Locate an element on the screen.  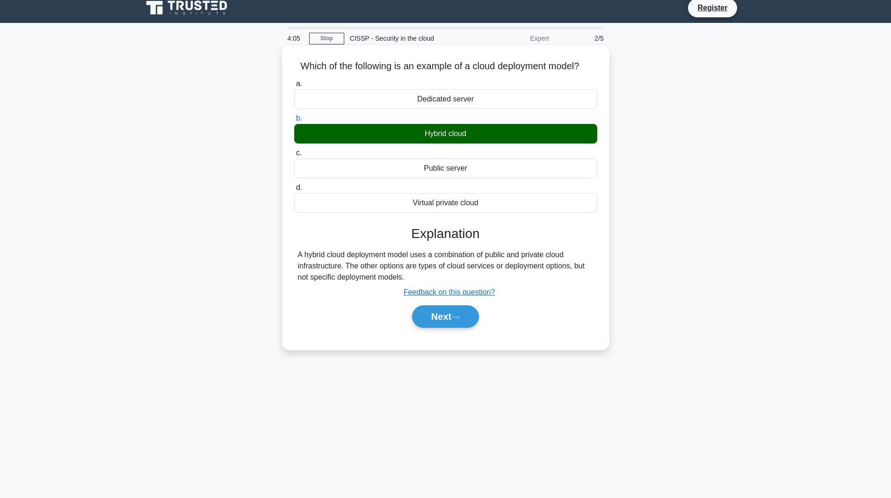
u: Feedback on this question? is located at coordinates (450, 292).